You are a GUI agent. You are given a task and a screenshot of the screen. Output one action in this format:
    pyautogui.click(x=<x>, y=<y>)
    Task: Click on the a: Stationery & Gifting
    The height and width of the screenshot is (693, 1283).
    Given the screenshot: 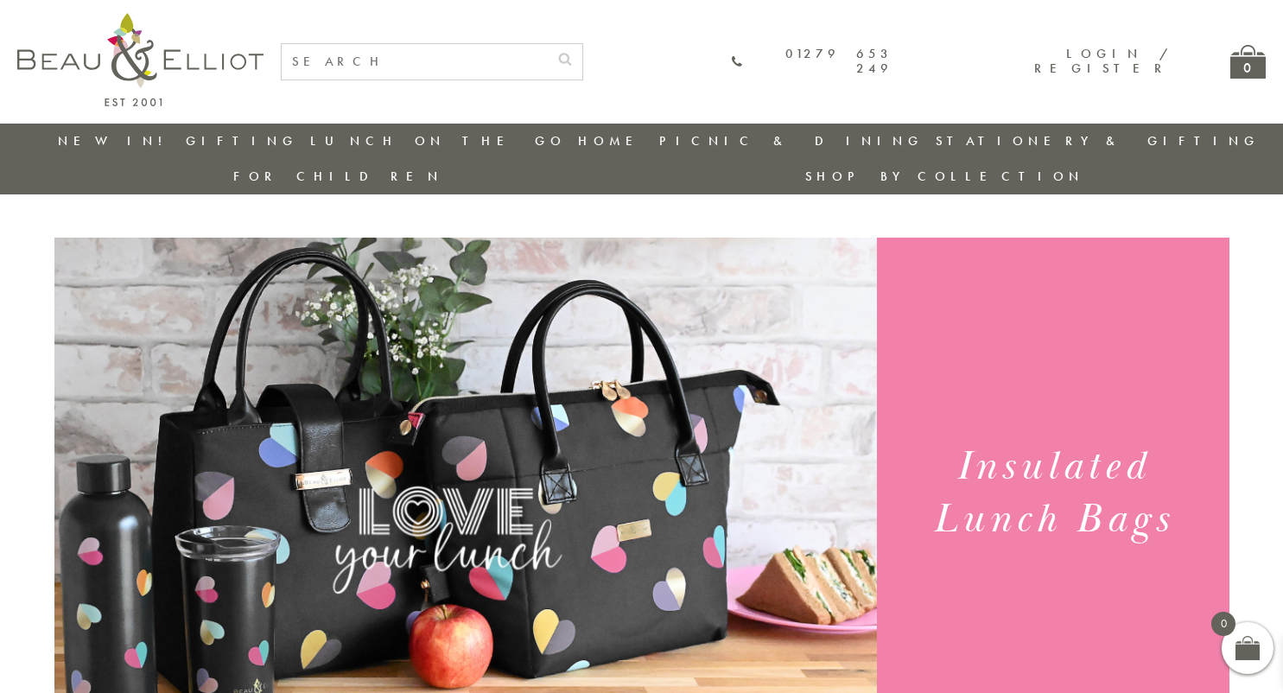 What is the action you would take?
    pyautogui.click(x=1097, y=141)
    